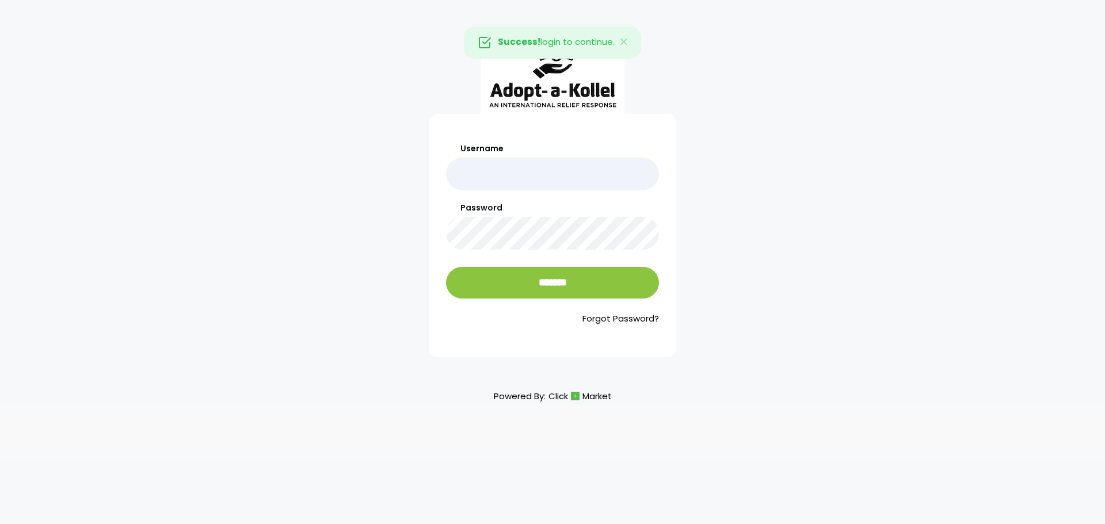 The width and height of the screenshot is (1105, 524). Describe the element at coordinates (553, 208) in the screenshot. I see `label: Password` at that location.